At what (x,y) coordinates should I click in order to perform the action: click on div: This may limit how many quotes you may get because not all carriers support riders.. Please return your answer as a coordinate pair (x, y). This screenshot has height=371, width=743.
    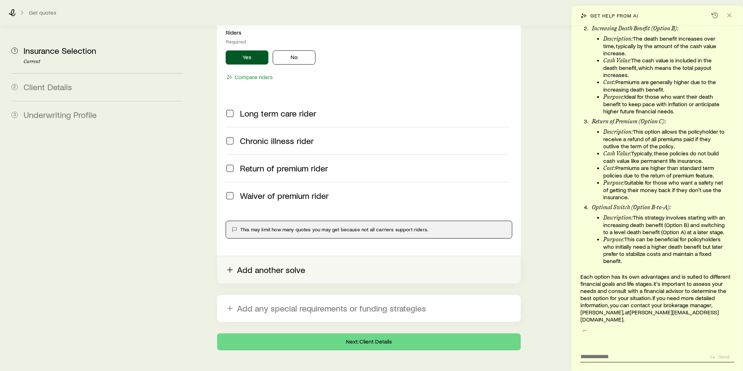
    Looking at the image, I should click on (369, 230).